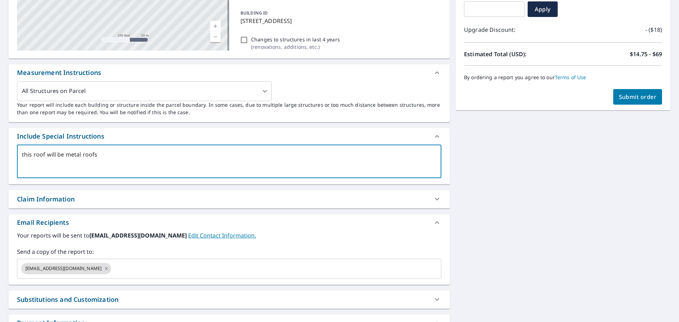 This screenshot has height=322, width=679. Describe the element at coordinates (295, 47) in the screenshot. I see `p: ( renovations, additions, etc. )` at that location.